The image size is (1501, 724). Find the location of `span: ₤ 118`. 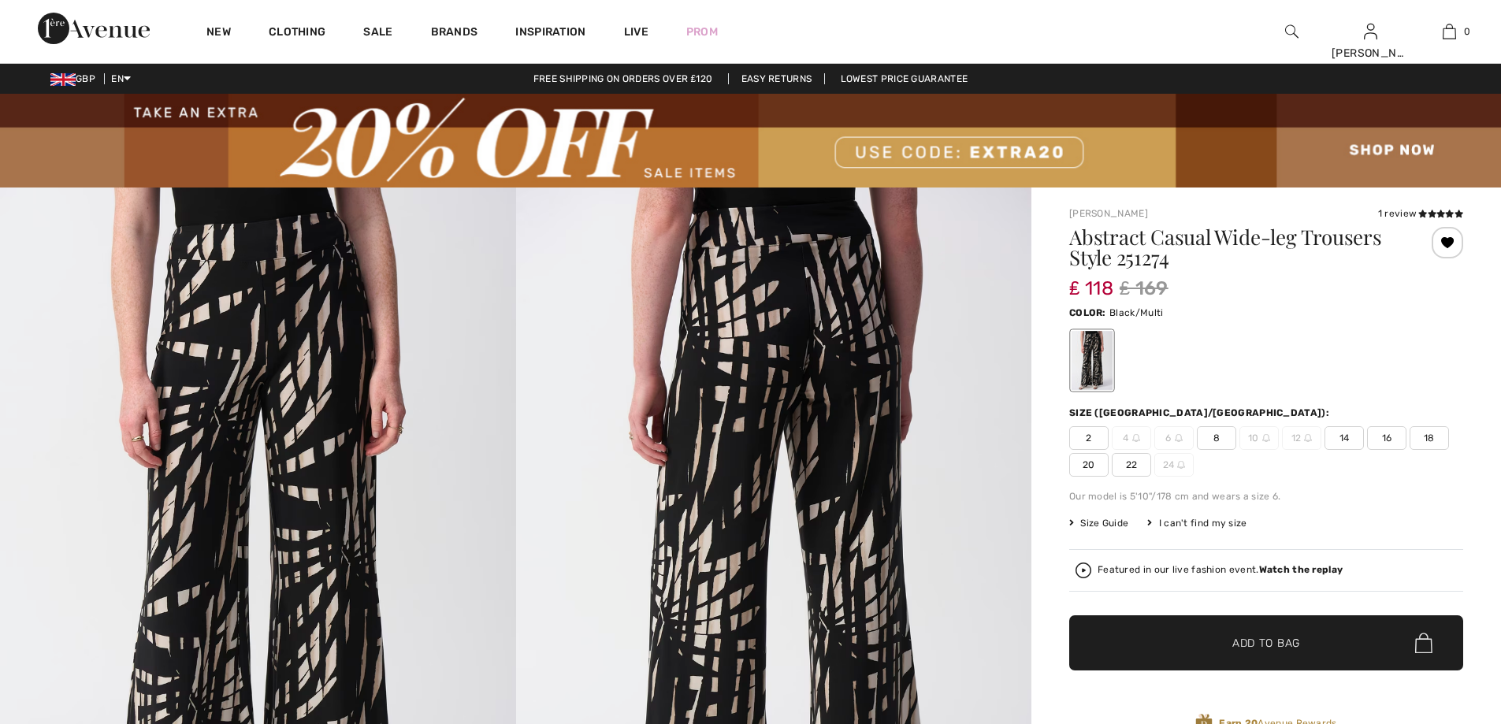

span: ₤ 118 is located at coordinates (1091, 281).